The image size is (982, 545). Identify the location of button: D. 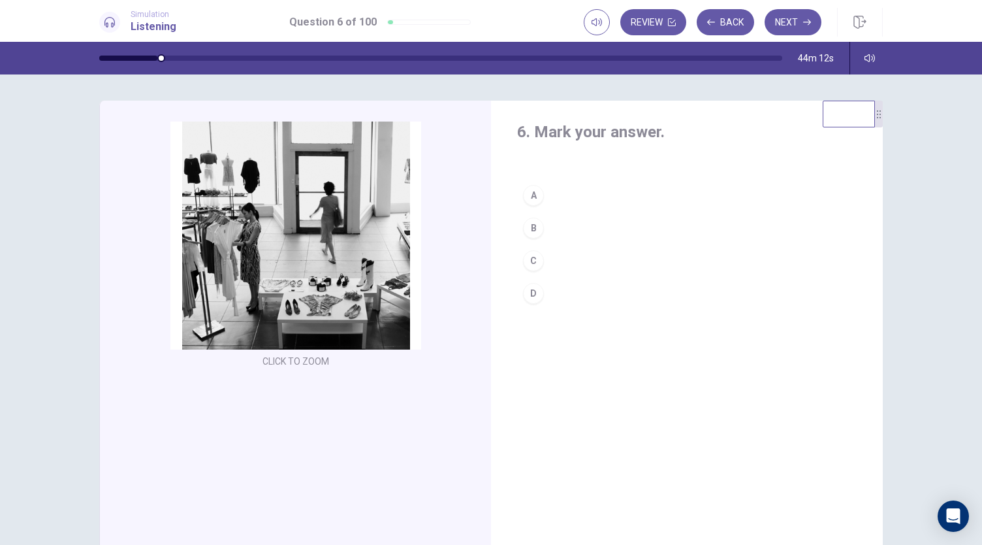
(687, 293).